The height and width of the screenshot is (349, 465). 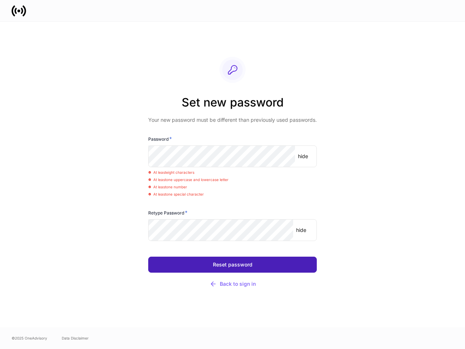 What do you see at coordinates (233, 265) in the screenshot?
I see `div: Reset password` at bounding box center [233, 265].